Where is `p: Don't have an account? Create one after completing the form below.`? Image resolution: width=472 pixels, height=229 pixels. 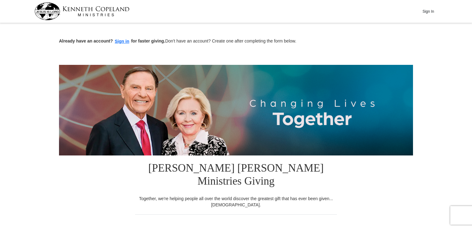 p: Don't have an account? Create one after completing the form below. is located at coordinates (236, 41).